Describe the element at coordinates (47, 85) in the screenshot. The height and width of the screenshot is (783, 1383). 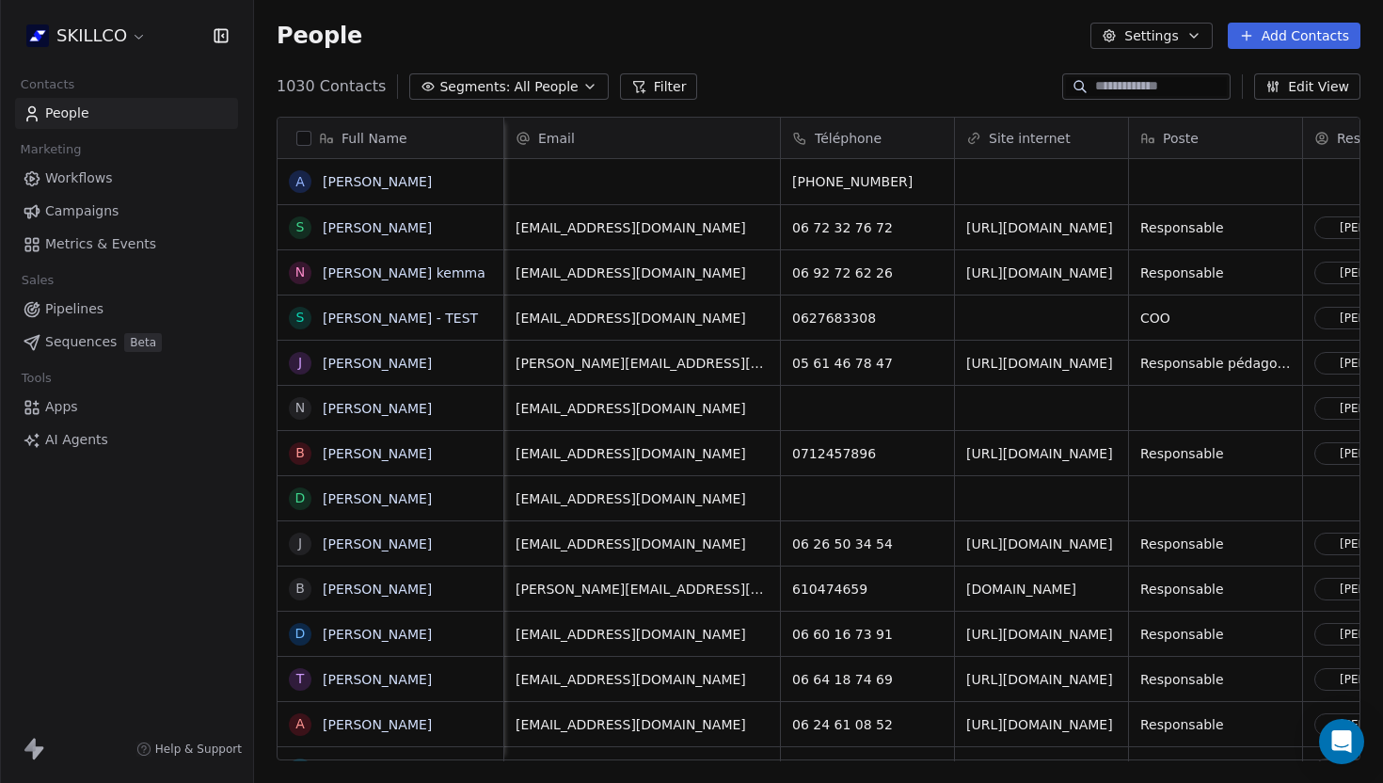
I see `span: Contacts` at that location.